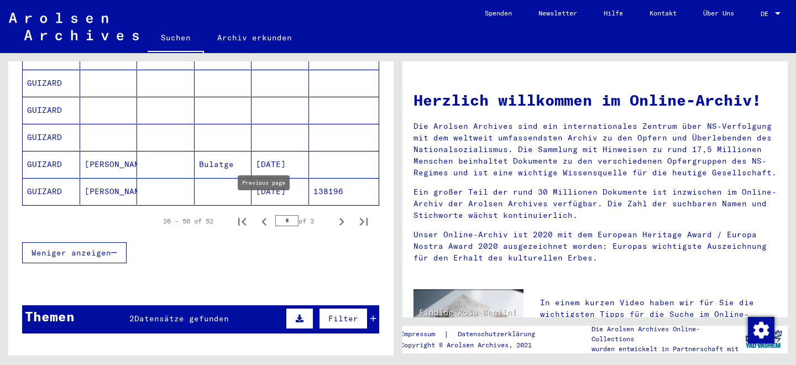  What do you see at coordinates (468, 319) in the screenshot?
I see `img: video.jpg` at bounding box center [468, 319].